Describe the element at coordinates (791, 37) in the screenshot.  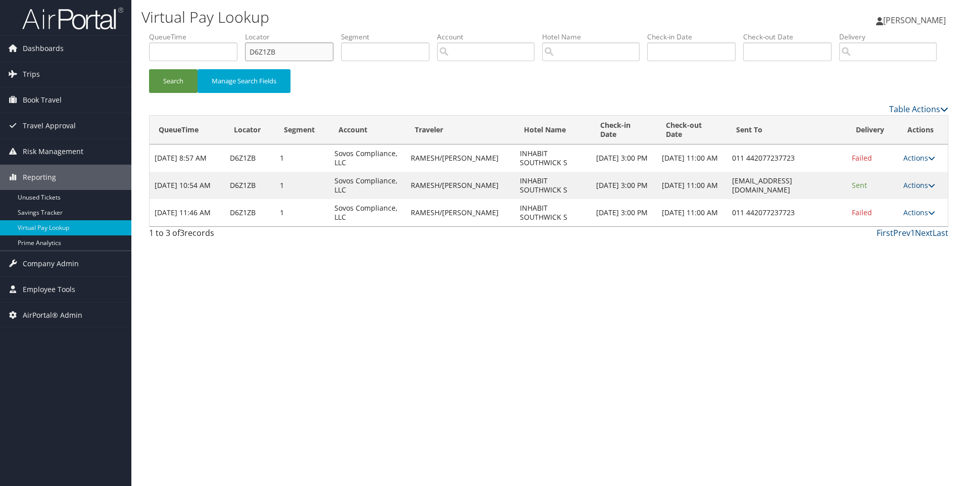
I see `label: Check-out Date` at that location.